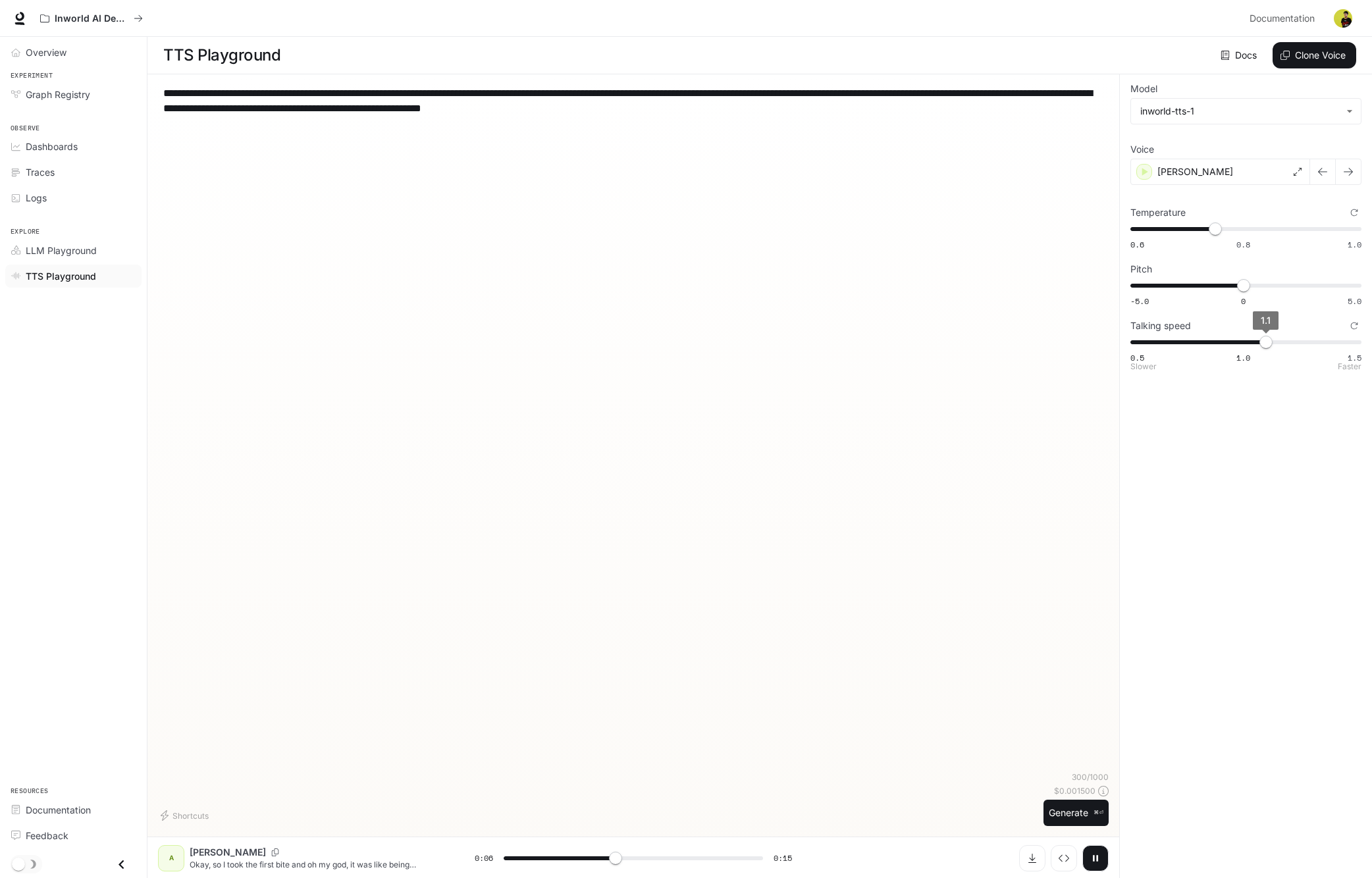  I want to click on span: 0:06, so click(484, 858).